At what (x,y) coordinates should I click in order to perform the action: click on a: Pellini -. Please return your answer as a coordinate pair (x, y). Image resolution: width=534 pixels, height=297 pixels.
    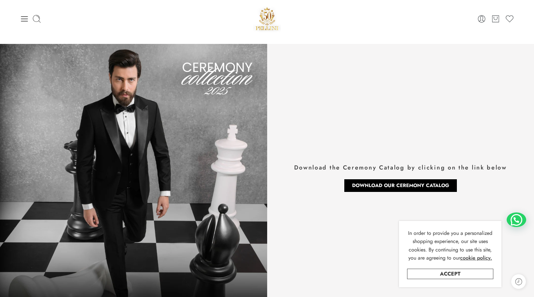
    Looking at the image, I should click on (267, 19).